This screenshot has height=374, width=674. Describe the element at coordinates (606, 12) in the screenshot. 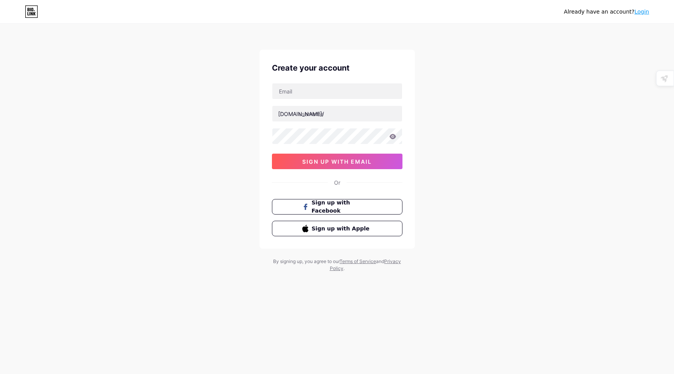

I see `div: Already have an account?` at that location.